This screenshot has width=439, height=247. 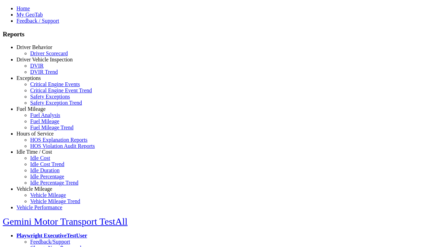 What do you see at coordinates (45, 170) in the screenshot?
I see `a: Idle Duration` at bounding box center [45, 170].